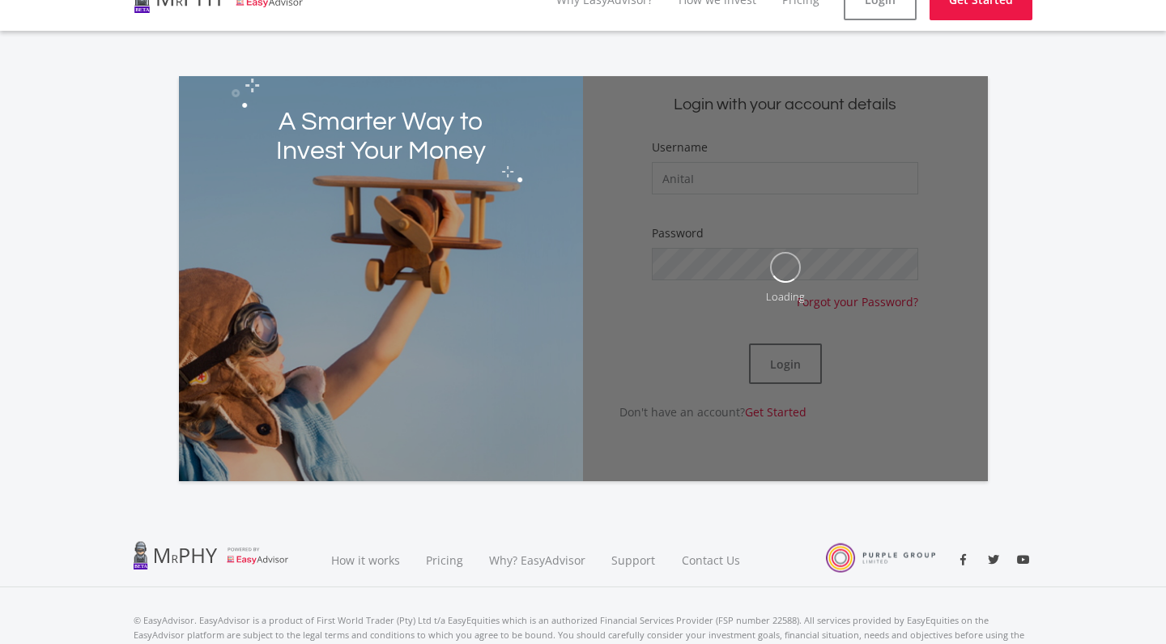 The height and width of the screenshot is (644, 1166). I want to click on img: oval.svg, so click(786, 267).